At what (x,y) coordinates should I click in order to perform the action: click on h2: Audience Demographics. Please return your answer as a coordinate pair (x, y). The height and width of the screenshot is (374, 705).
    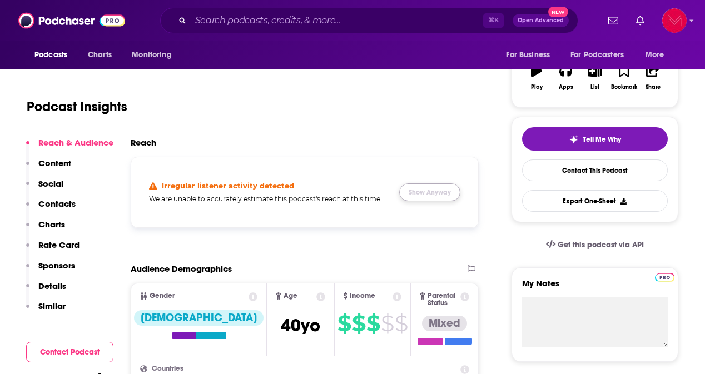
    Looking at the image, I should click on (181, 268).